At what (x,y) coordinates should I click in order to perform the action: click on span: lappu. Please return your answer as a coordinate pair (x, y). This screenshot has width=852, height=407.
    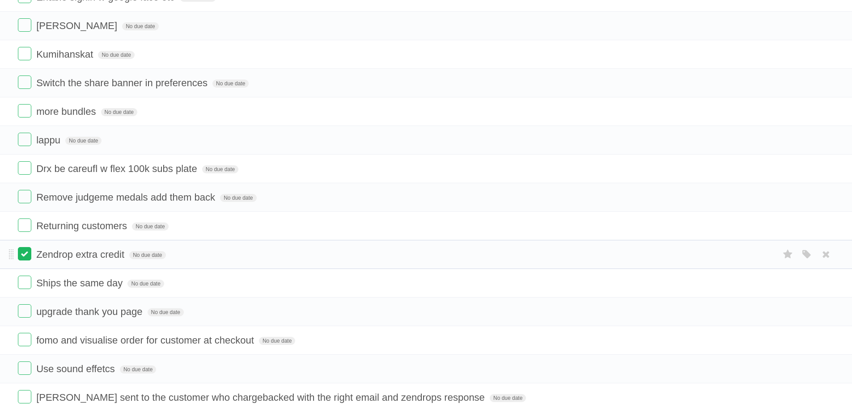
    Looking at the image, I should click on (49, 140).